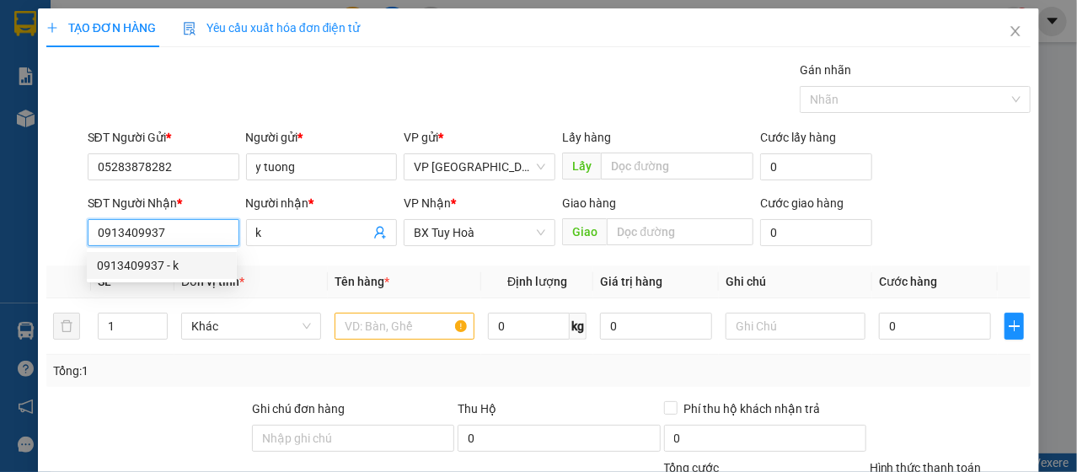 Image resolution: width=1077 pixels, height=472 pixels. I want to click on img: icon, so click(190, 29).